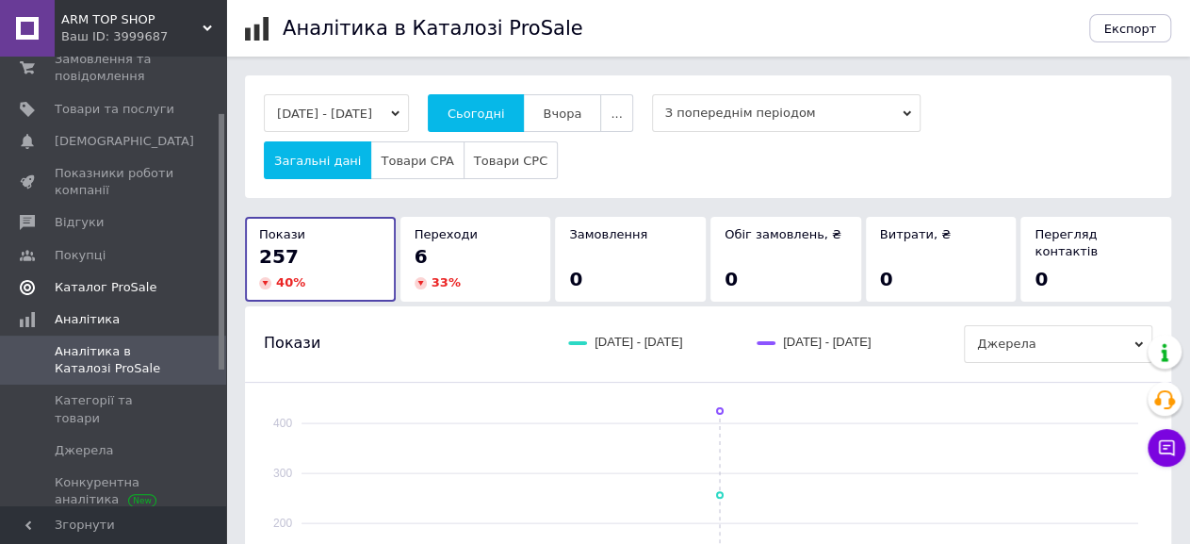  Describe the element at coordinates (1167, 448) in the screenshot. I see `button: Чат з покупцем` at that location.